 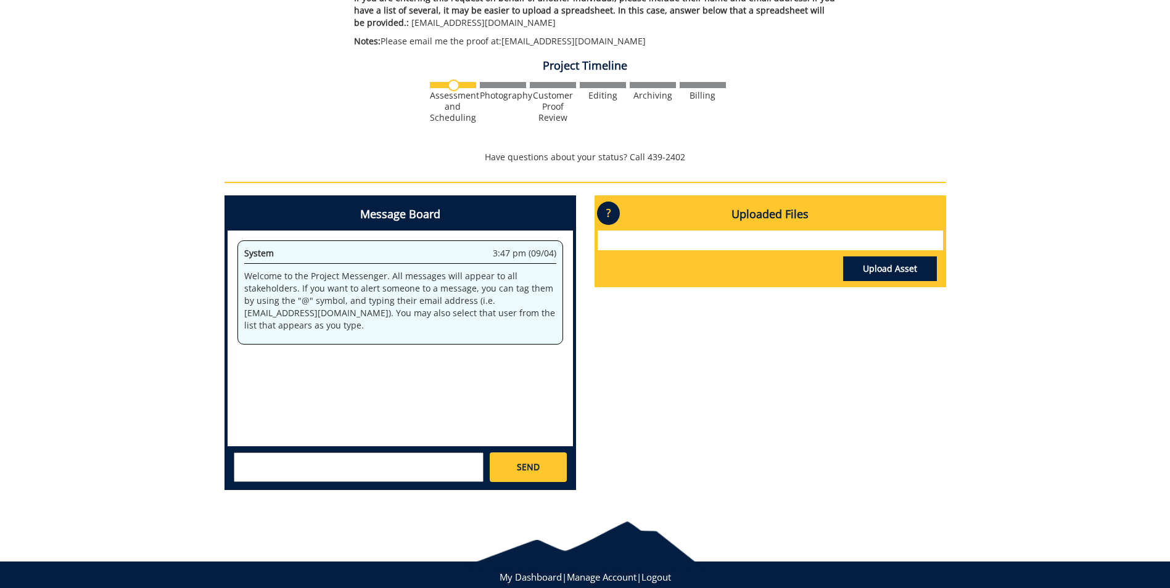 What do you see at coordinates (400, 215) in the screenshot?
I see `h4: Message Board` at bounding box center [400, 215].